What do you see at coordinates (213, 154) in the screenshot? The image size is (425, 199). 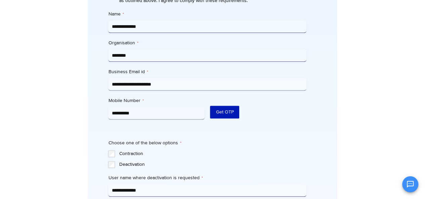 I see `label: Contraction` at bounding box center [213, 154].